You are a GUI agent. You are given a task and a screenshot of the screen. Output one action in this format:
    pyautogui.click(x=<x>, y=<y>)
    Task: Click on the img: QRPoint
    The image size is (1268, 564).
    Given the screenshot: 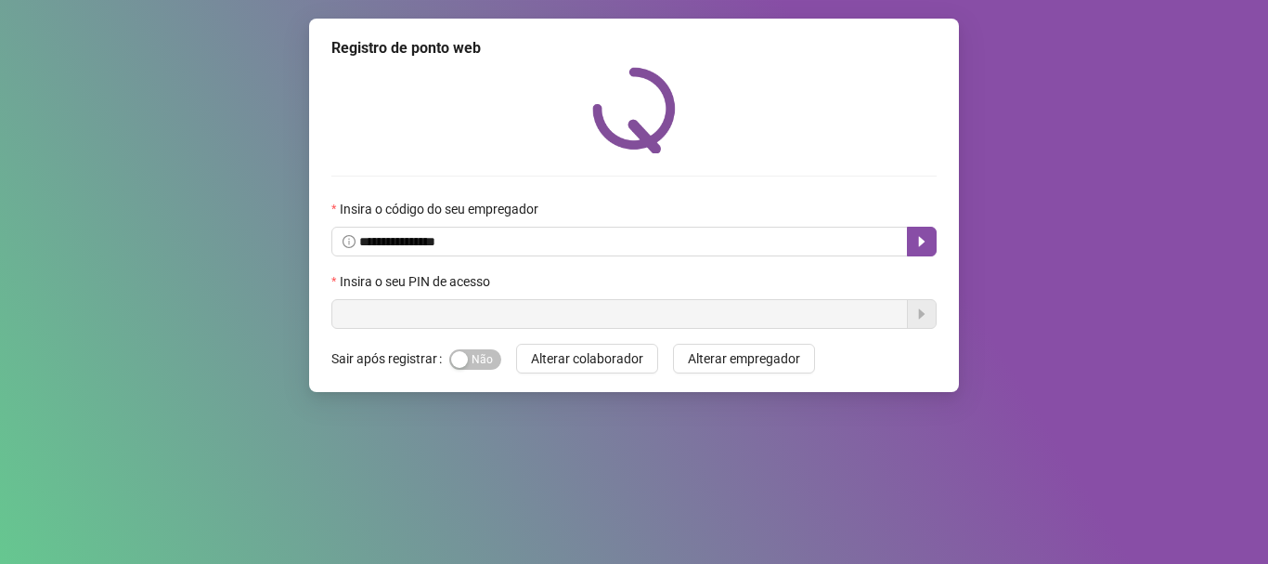 What is the action you would take?
    pyautogui.click(x=634, y=110)
    